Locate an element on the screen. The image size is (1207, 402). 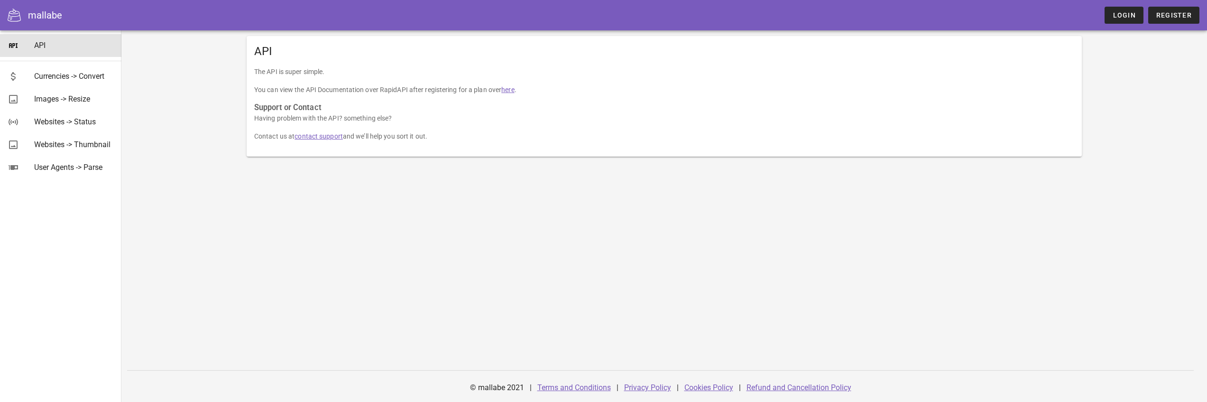
p: Contact us at and we’ll help you sort it out. is located at coordinates (664, 136).